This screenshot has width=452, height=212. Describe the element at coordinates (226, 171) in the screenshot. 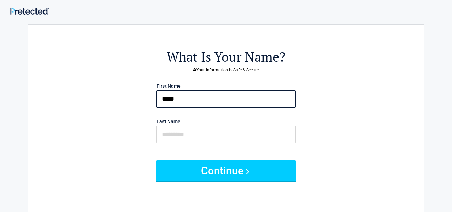

I see `button: Continue` at that location.